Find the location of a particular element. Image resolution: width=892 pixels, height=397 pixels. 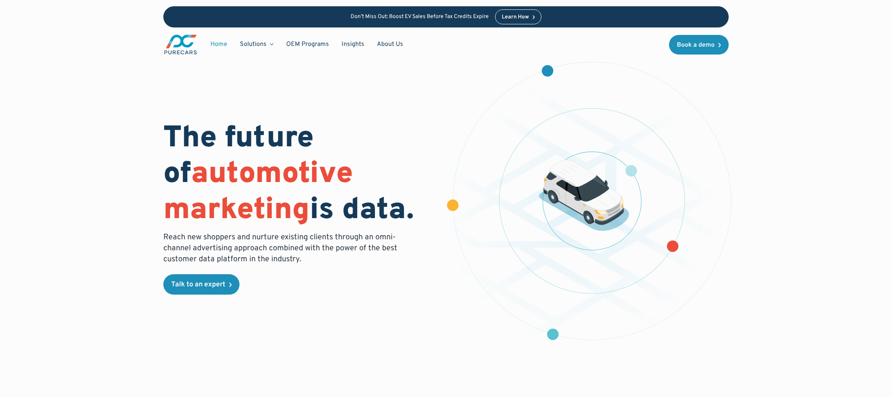

a: main is located at coordinates (181, 44).